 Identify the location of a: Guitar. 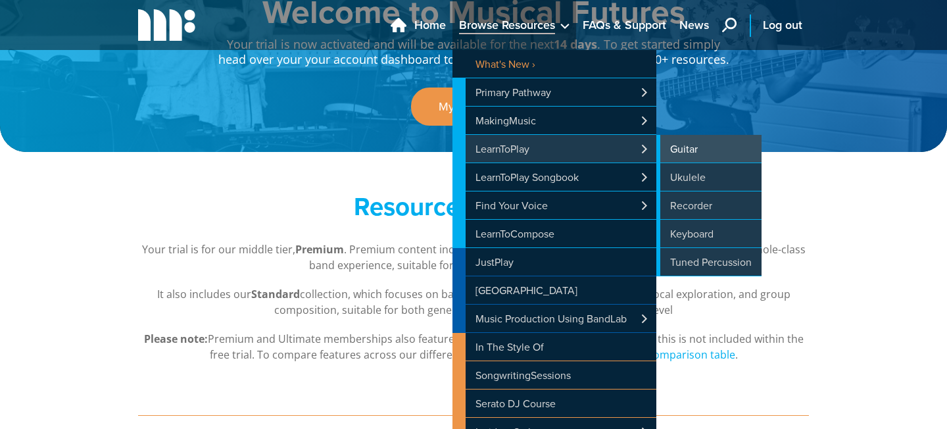
(709, 149).